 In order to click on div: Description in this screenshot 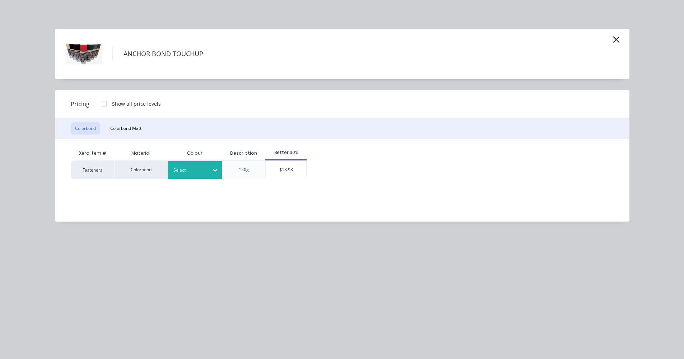, I will do `click(244, 153)`.